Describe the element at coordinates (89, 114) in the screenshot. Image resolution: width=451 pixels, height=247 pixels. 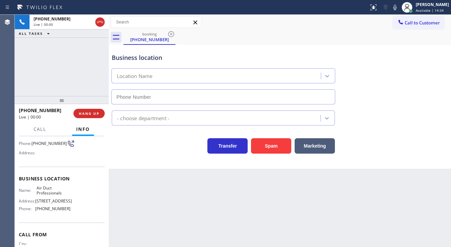
I see `button: HANG UP` at that location.